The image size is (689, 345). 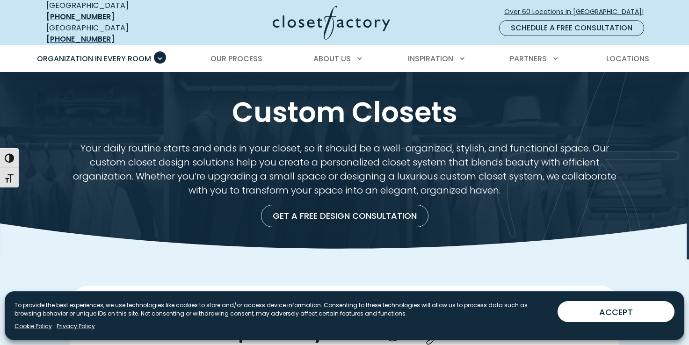 What do you see at coordinates (430, 58) in the screenshot?
I see `span: Inspiration` at bounding box center [430, 58].